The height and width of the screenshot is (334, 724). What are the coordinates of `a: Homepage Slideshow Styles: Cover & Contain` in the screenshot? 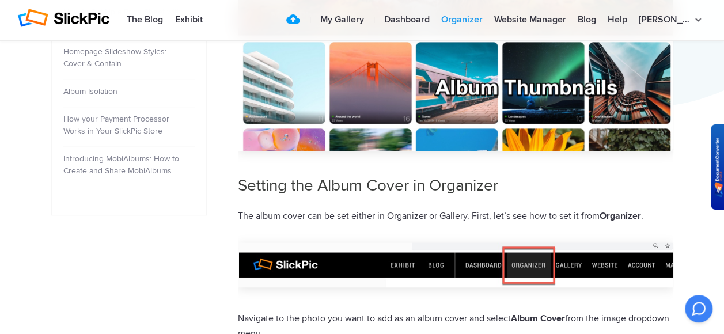 It's located at (115, 58).